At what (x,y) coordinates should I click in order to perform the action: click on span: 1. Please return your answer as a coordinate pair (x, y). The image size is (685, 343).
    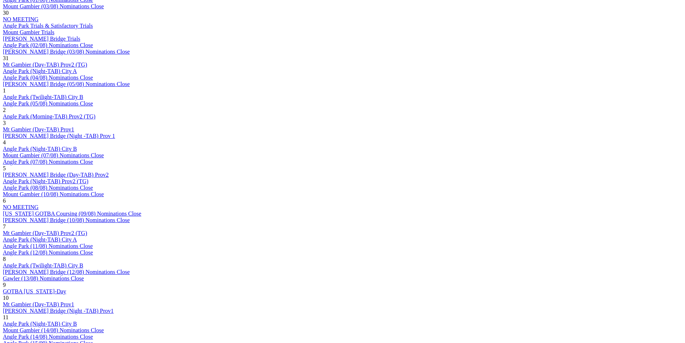
    Looking at the image, I should click on (4, 90).